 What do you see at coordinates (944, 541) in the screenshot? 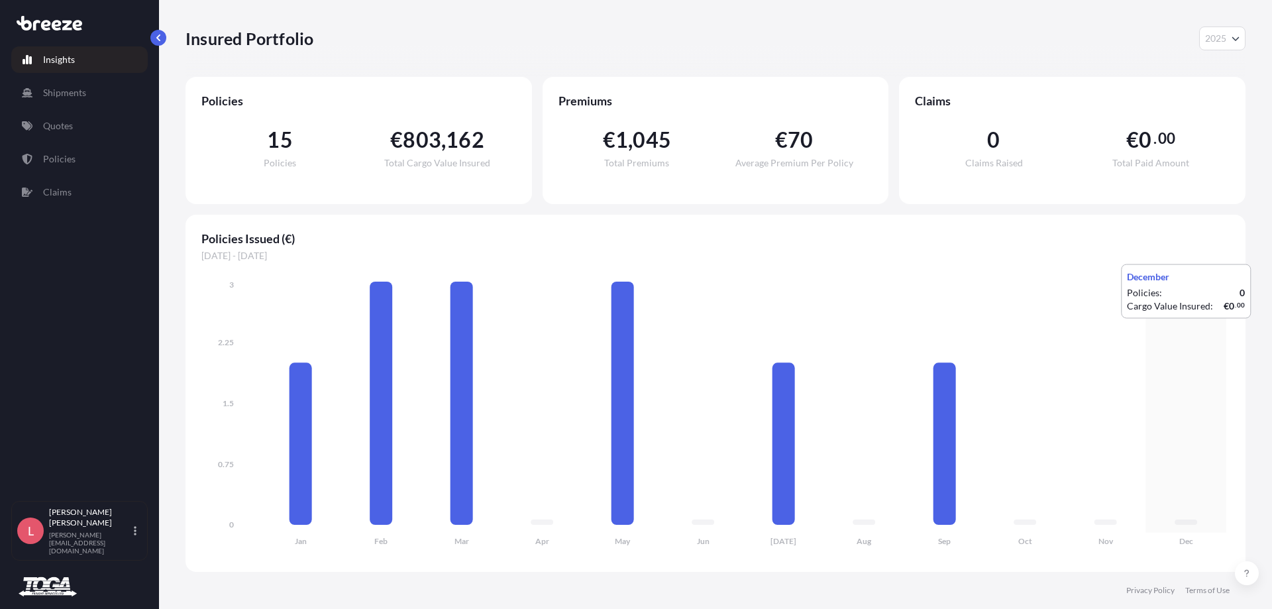
I see `tspan: Sep` at bounding box center [944, 541].